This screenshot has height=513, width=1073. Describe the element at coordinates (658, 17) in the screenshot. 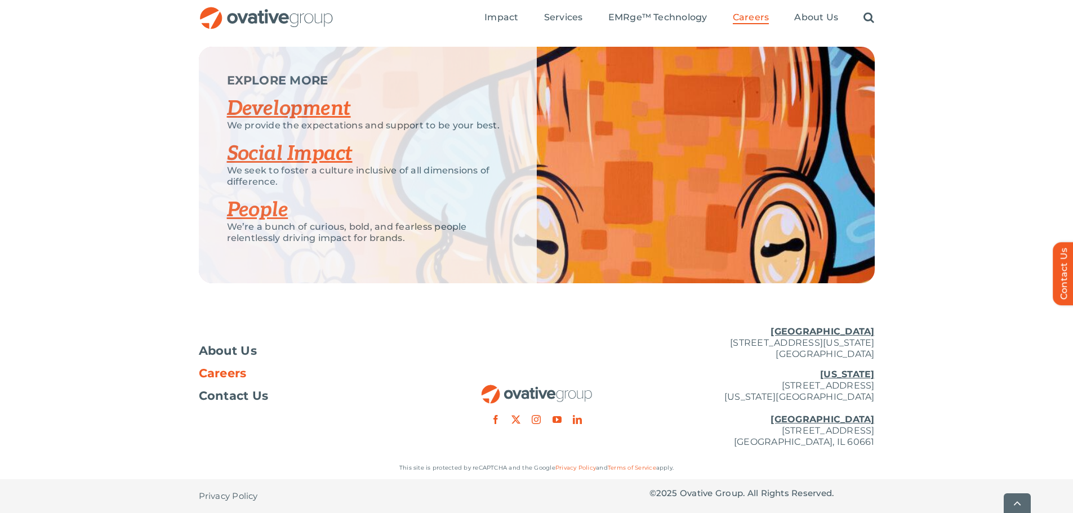

I see `span: EMRge™ Technology` at that location.